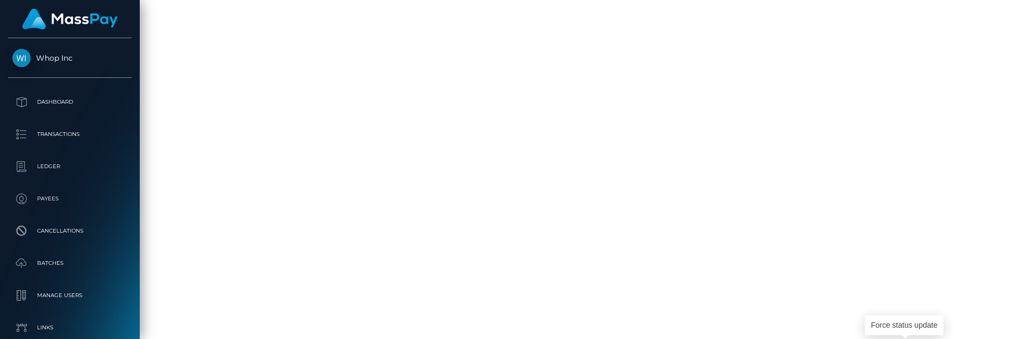  I want to click on p: Cancellations, so click(70, 231).